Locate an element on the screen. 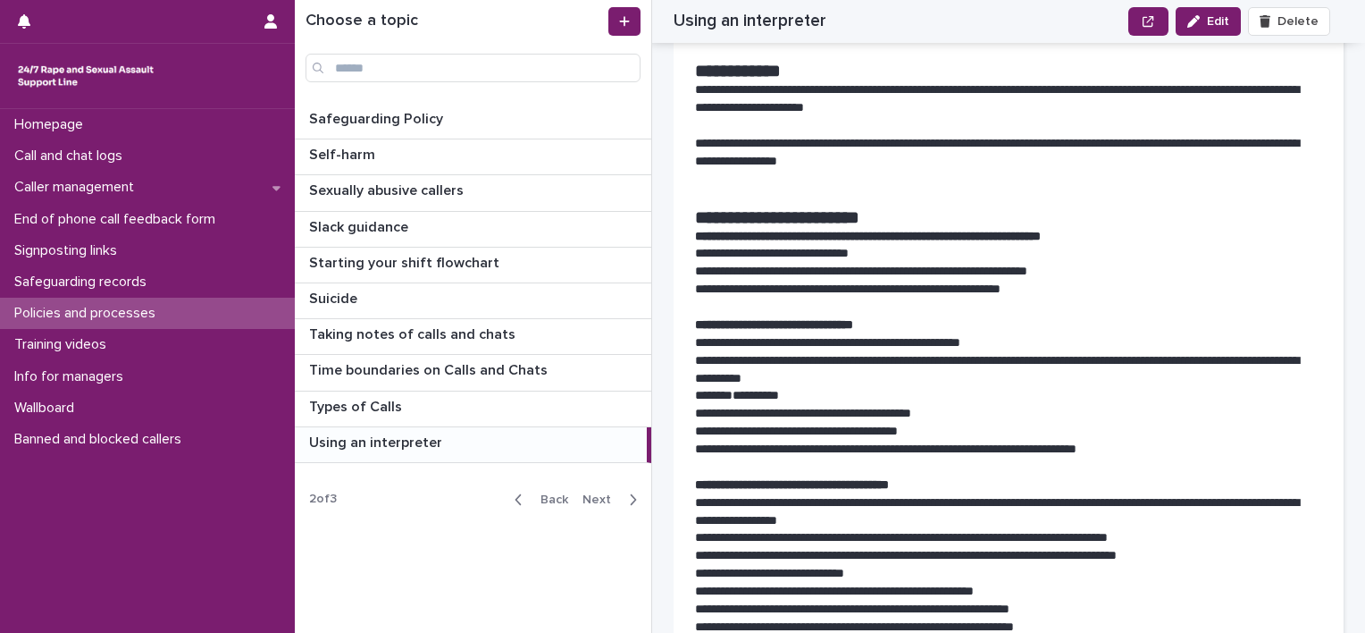 The width and height of the screenshot is (1365, 633). input: Search is located at coordinates (473, 68).